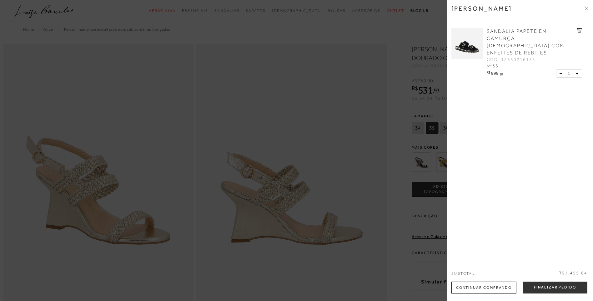 This screenshot has width=593, height=301. Describe the element at coordinates (463, 273) in the screenshot. I see `span: Subtotal` at that location.